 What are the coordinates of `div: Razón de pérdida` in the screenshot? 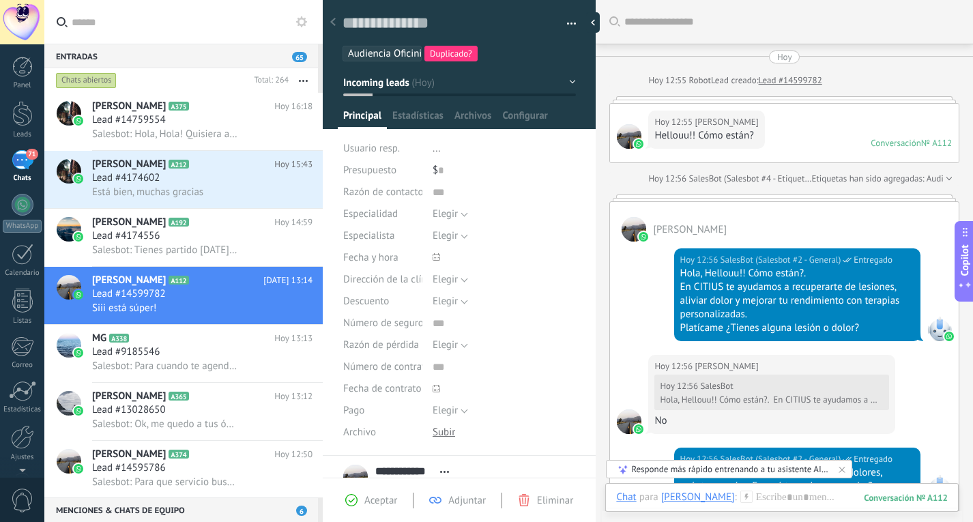 It's located at (383, 345).